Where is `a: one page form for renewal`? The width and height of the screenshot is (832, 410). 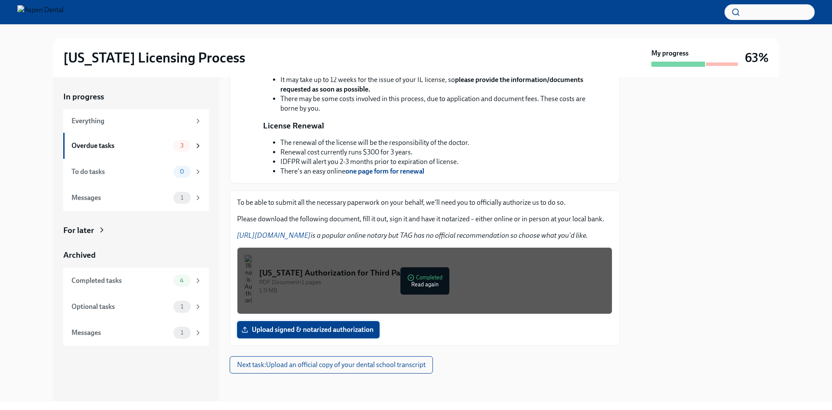
a: one page form for renewal is located at coordinates (385, 171).